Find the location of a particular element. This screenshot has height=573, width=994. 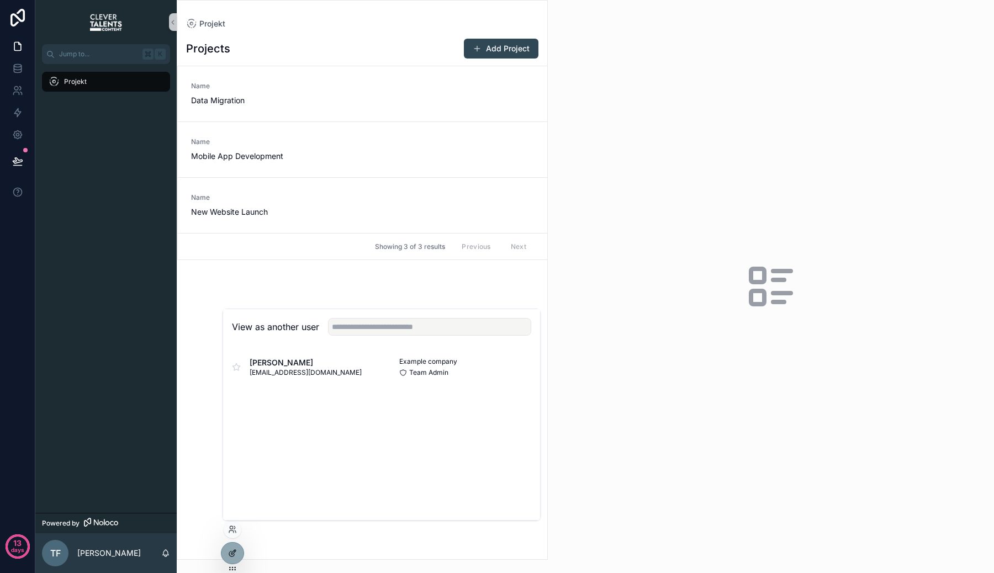

a: NameNew Website Launch is located at coordinates (362, 205).